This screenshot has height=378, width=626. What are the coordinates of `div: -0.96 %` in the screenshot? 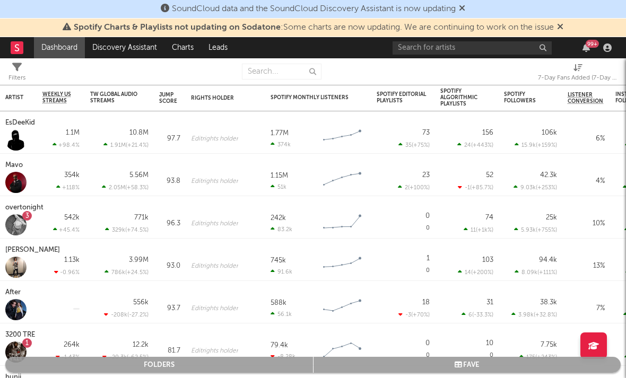 It's located at (67, 272).